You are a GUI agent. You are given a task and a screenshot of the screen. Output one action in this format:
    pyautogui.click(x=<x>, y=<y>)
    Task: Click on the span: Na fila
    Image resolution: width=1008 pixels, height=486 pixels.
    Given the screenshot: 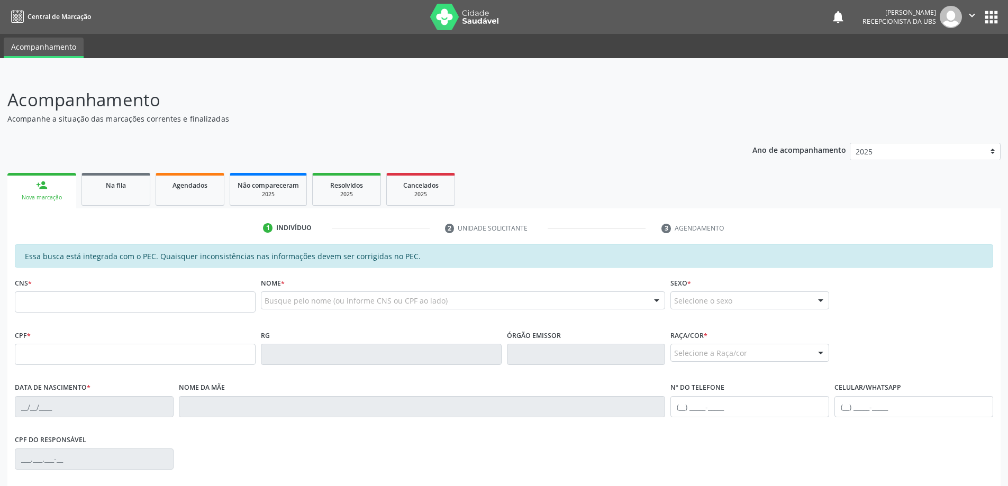 What is the action you would take?
    pyautogui.click(x=116, y=185)
    